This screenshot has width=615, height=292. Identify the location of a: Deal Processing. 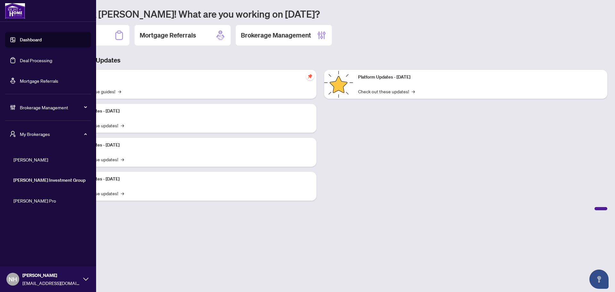
(36, 60).